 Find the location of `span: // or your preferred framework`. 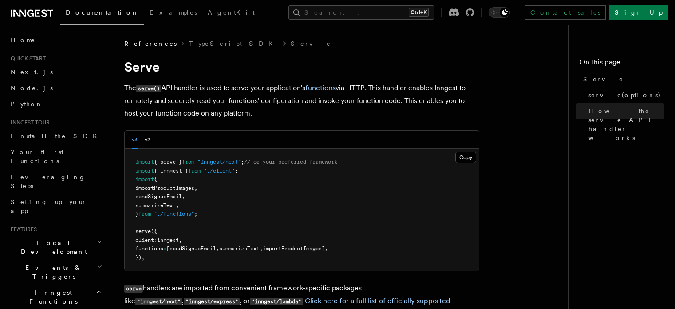

span: // or your preferred framework is located at coordinates (291, 162).